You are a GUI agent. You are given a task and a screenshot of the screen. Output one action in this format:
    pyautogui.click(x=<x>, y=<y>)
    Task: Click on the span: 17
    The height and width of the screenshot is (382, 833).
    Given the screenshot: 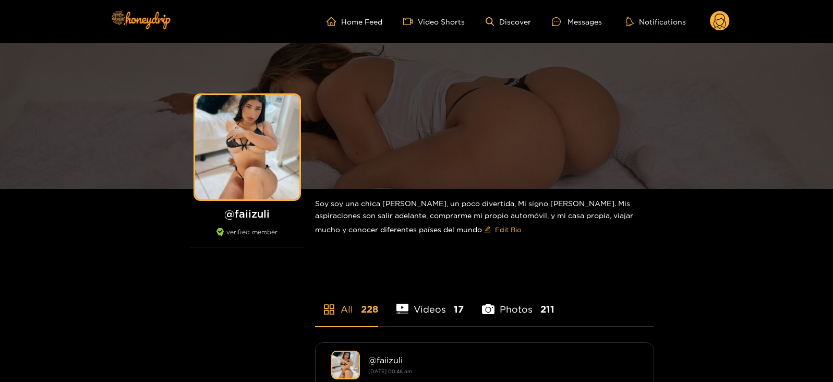 What is the action you would take?
    pyautogui.click(x=459, y=309)
    